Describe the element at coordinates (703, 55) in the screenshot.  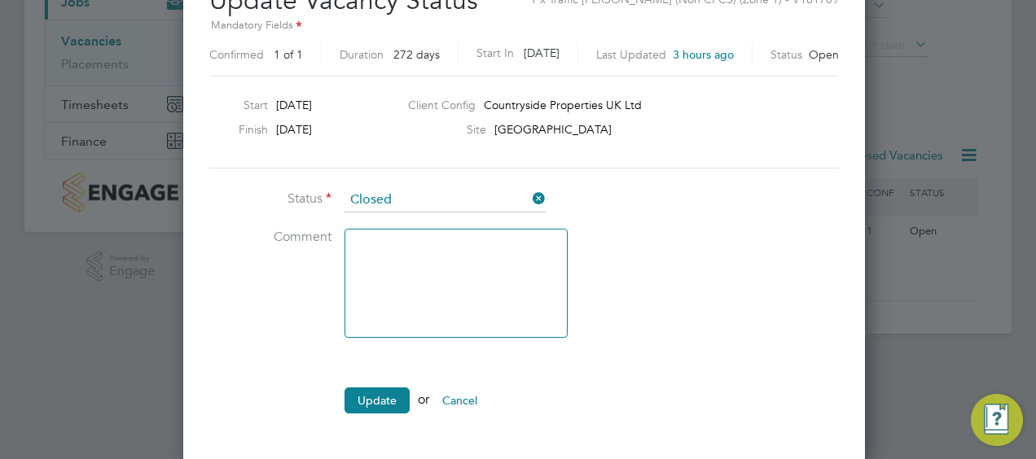
I see `span: 3 hours ago` at that location.